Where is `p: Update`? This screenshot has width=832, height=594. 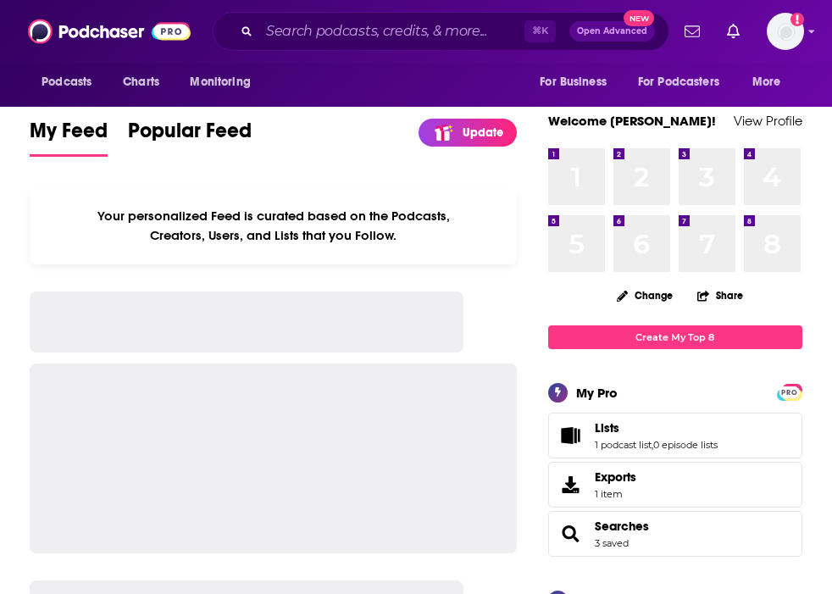
p: Update is located at coordinates (483, 132).